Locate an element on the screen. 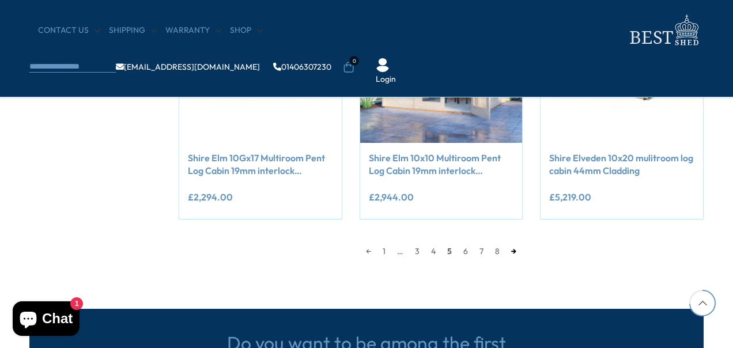  ins: £2,294.00 is located at coordinates (210, 197).